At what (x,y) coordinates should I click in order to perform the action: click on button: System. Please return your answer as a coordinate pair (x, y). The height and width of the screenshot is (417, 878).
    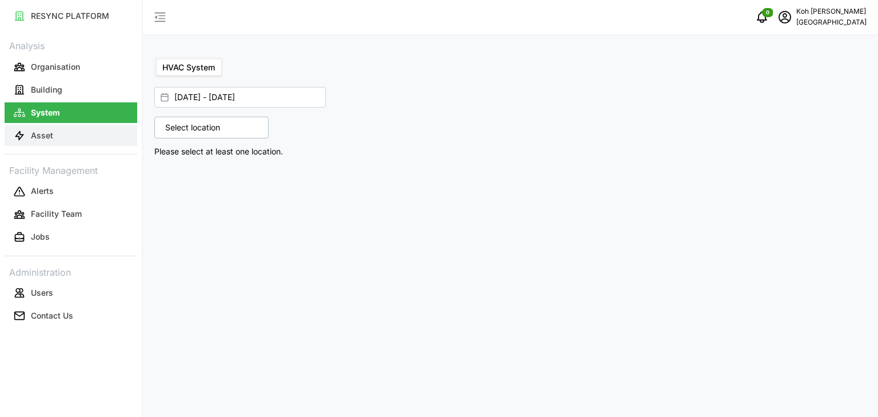
    Looking at the image, I should click on (71, 113).